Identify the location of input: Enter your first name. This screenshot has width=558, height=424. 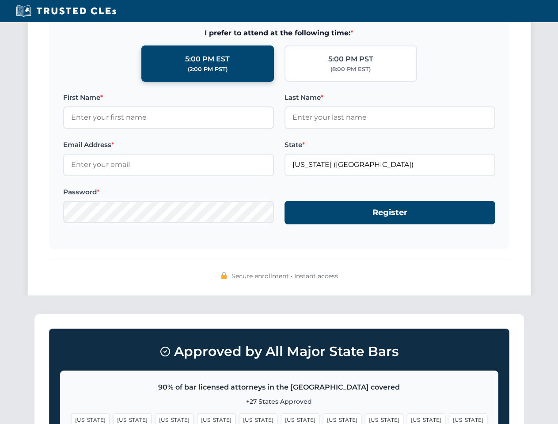
(168, 118).